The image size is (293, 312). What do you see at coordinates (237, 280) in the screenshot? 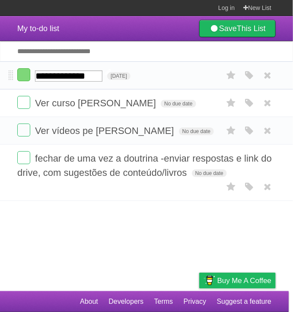
I see `a: Buy me a coffee` at bounding box center [237, 280].